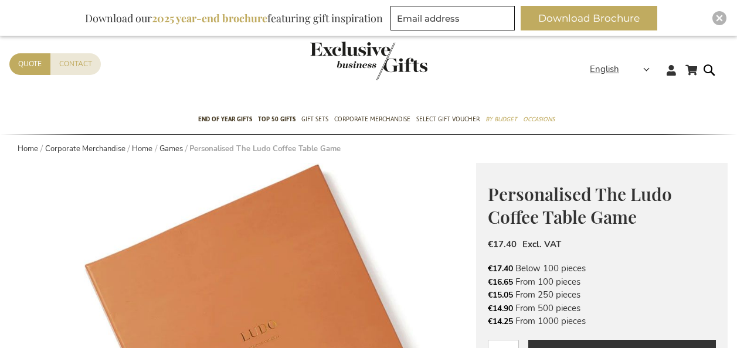  I want to click on li: Below 100 pieces, so click(601, 268).